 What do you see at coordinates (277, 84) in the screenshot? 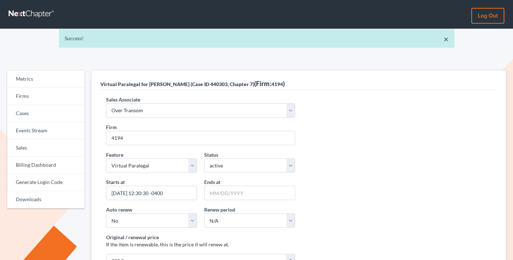
I see `span: 4194` at bounding box center [277, 84].